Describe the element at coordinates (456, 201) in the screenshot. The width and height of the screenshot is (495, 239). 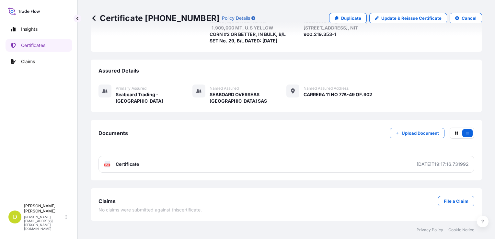
I see `a: File a Claim` at that location.